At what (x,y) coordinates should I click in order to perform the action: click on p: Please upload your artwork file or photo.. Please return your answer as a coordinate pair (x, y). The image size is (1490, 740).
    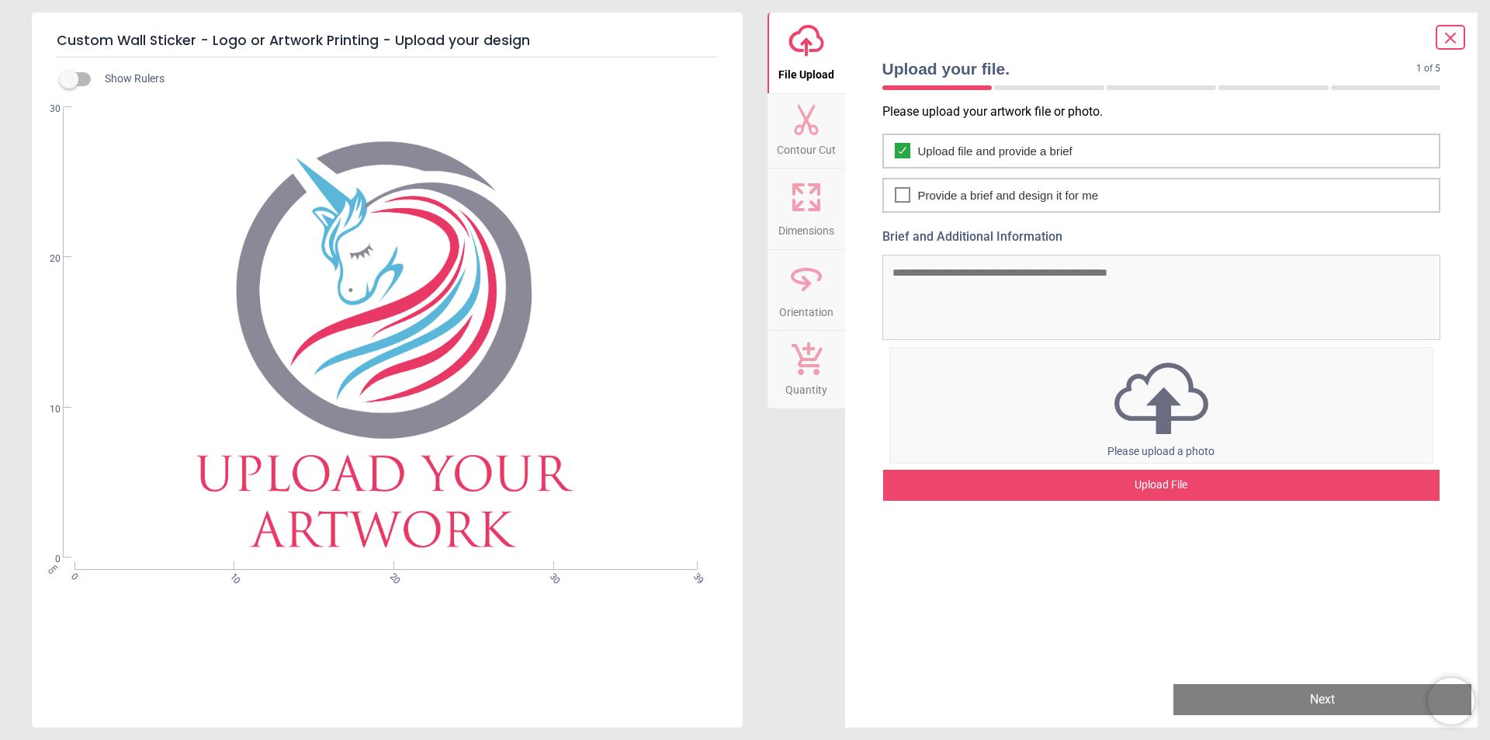
    Looking at the image, I should click on (1168, 112).